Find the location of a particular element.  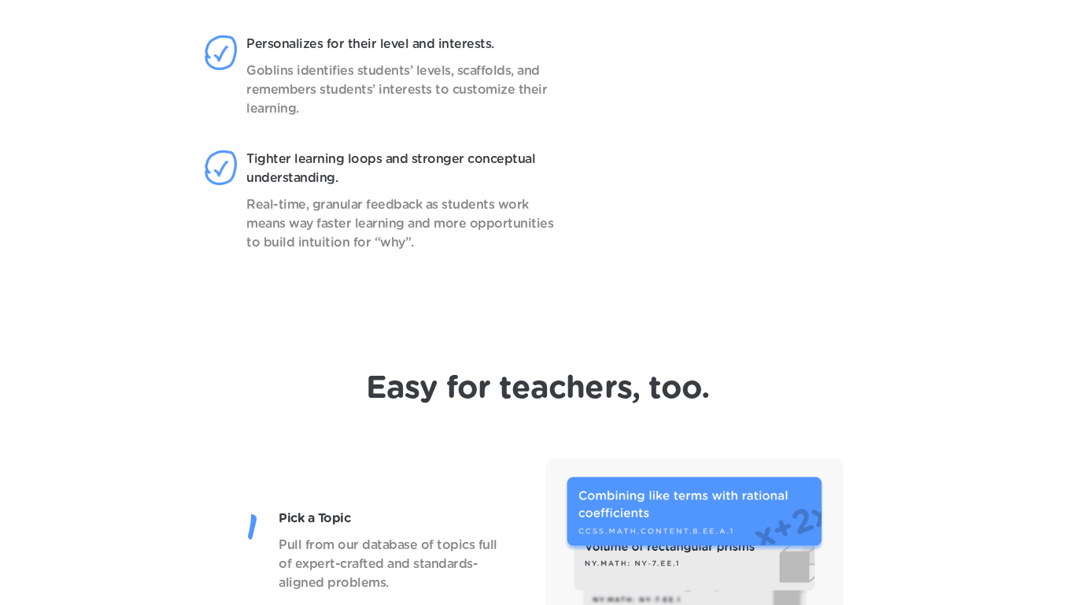

p: Tighter learning loops and stronger conceptual understanding. is located at coordinates (406, 168).